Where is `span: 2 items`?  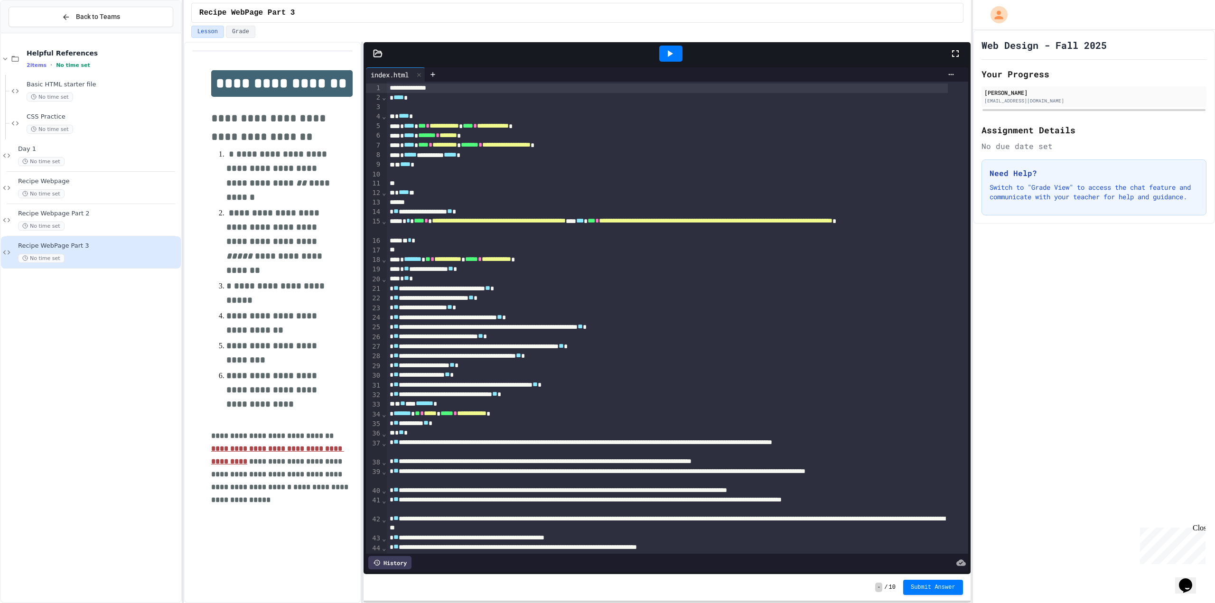 span: 2 items is located at coordinates (37, 65).